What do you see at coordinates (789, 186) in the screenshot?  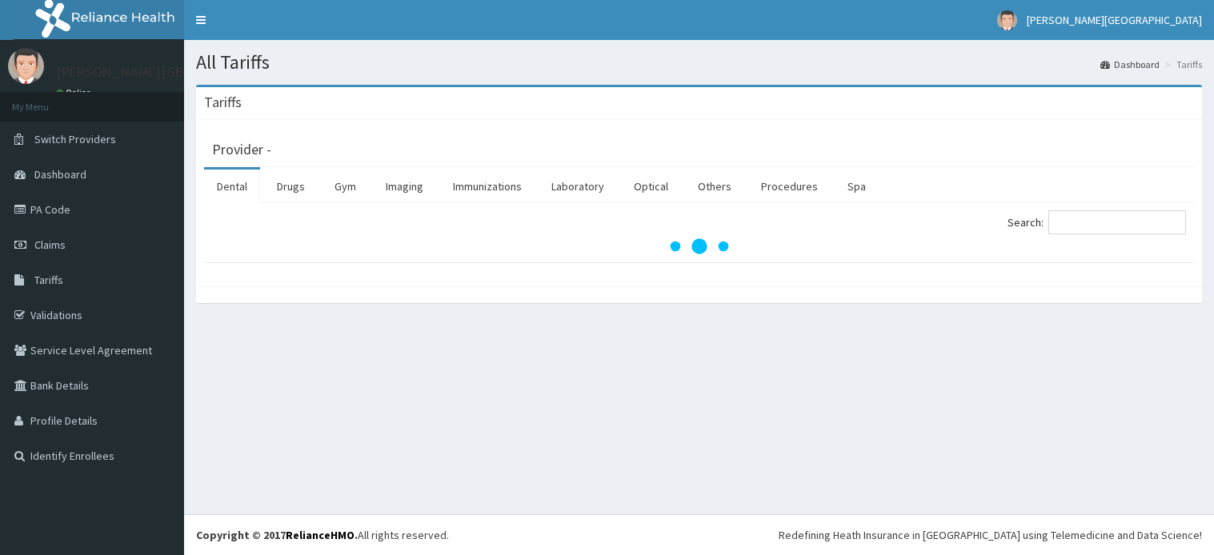 I see `a: Procedures` at bounding box center [789, 186].